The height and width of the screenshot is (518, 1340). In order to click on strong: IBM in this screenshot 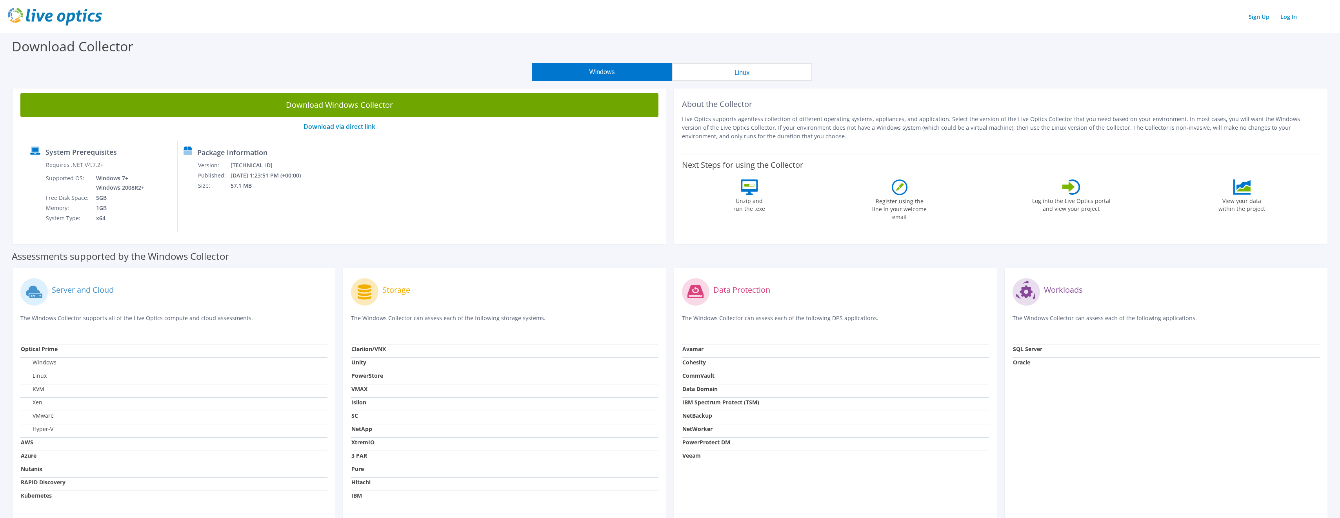, I will do `click(356, 496)`.